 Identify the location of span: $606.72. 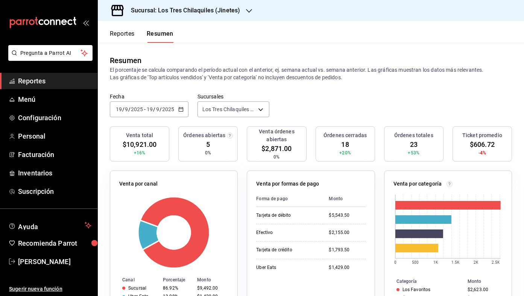
(482, 144).